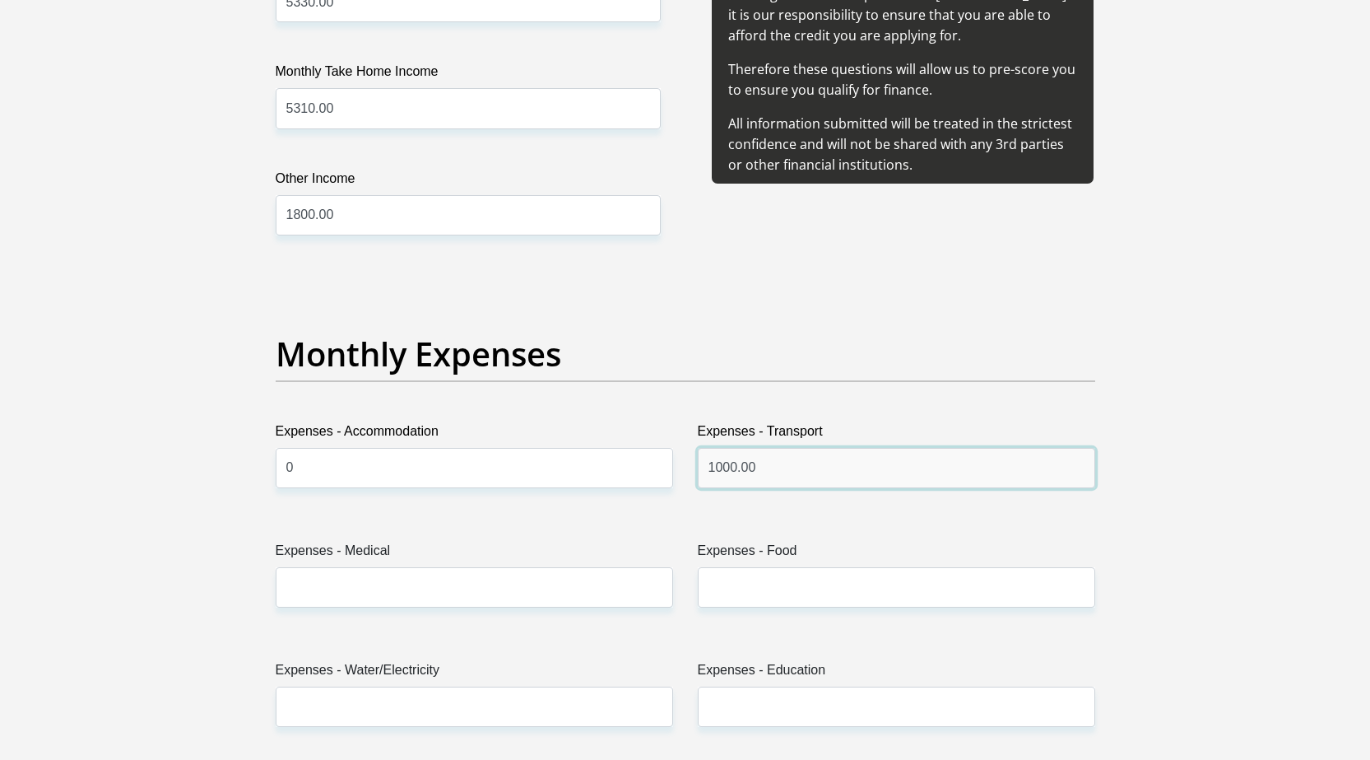  What do you see at coordinates (474, 706) in the screenshot?
I see `input: Expenses - Water/Electricity` at bounding box center [474, 706].